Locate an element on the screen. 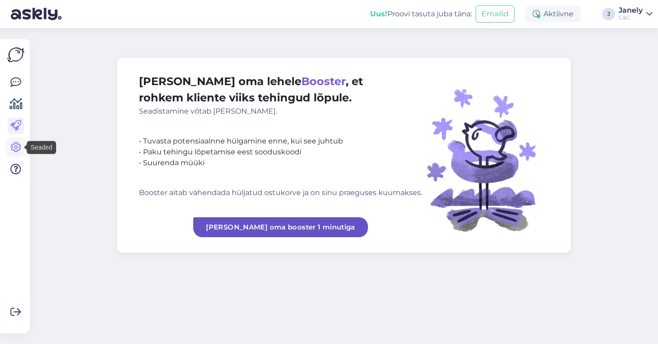 This screenshot has height=344, width=658. img: Askly Logo is located at coordinates (16, 55).